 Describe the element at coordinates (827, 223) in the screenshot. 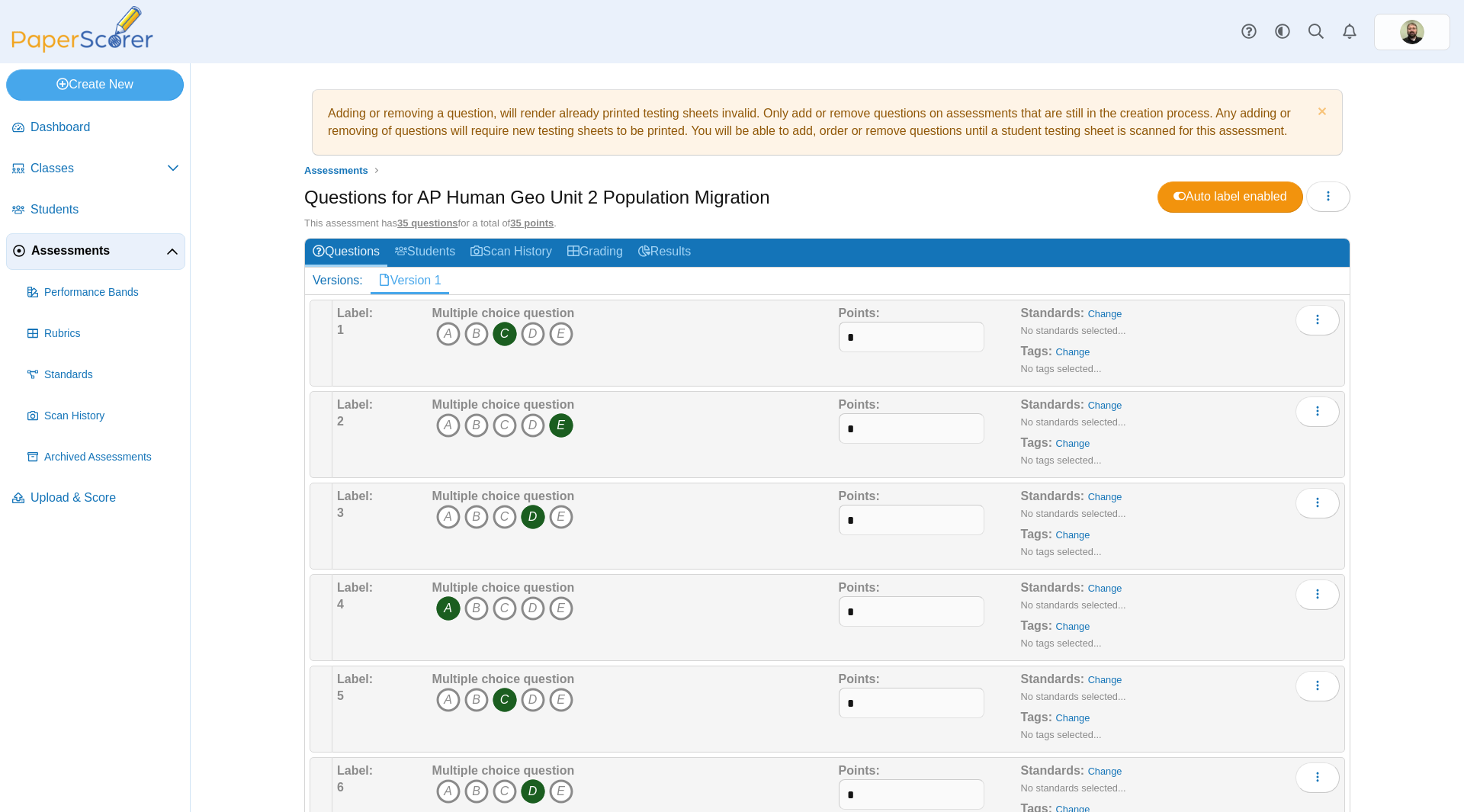

I see `div: This assessment has for a total of .` at that location.